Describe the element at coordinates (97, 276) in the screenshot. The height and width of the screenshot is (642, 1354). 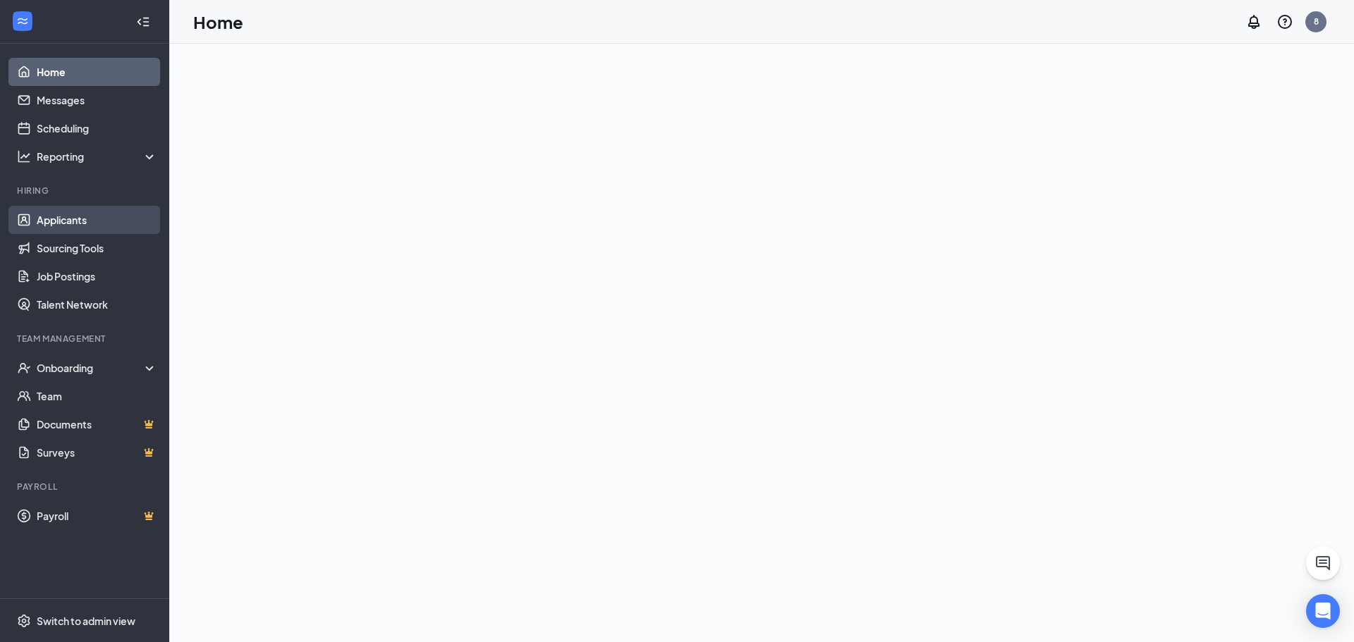
I see `a: Job Postings` at that location.